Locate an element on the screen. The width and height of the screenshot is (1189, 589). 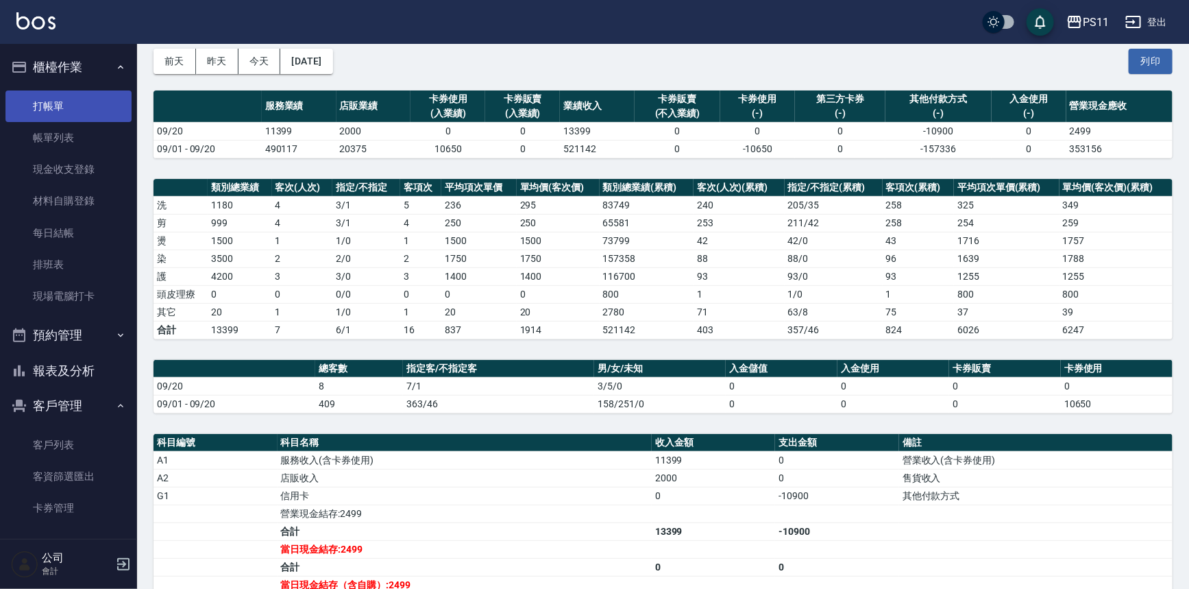
th: 客項次 is located at coordinates (421, 188).